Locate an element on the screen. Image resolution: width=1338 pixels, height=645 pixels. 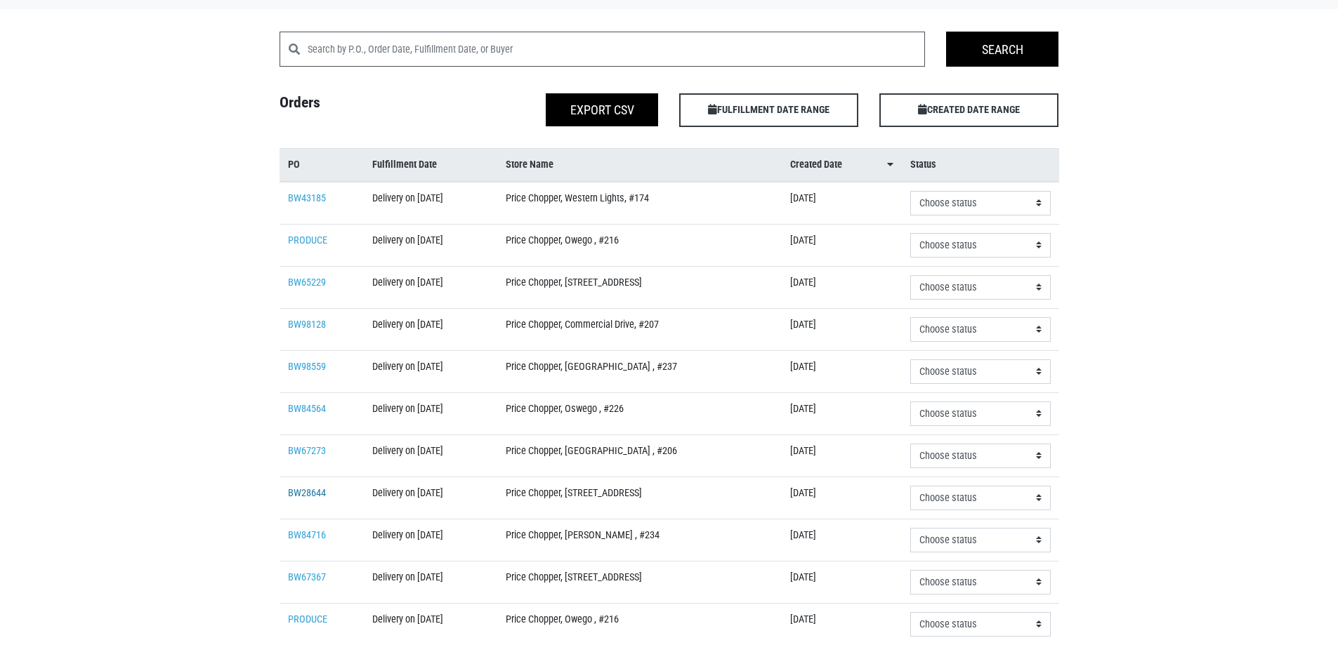
a: BW67273 is located at coordinates (307, 451).